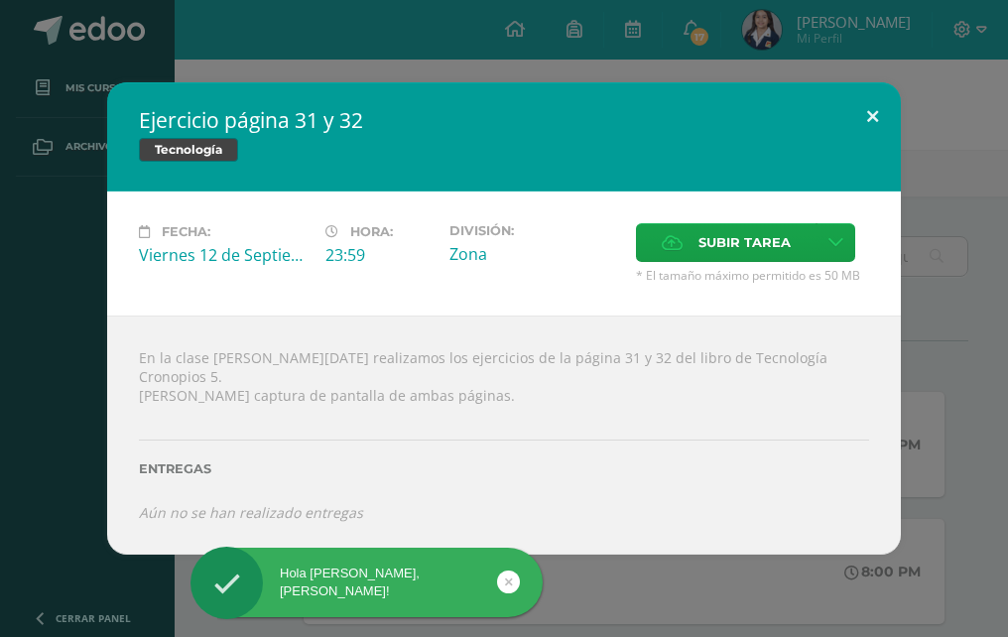  Describe the element at coordinates (744, 242) in the screenshot. I see `span: Subir tarea` at that location.